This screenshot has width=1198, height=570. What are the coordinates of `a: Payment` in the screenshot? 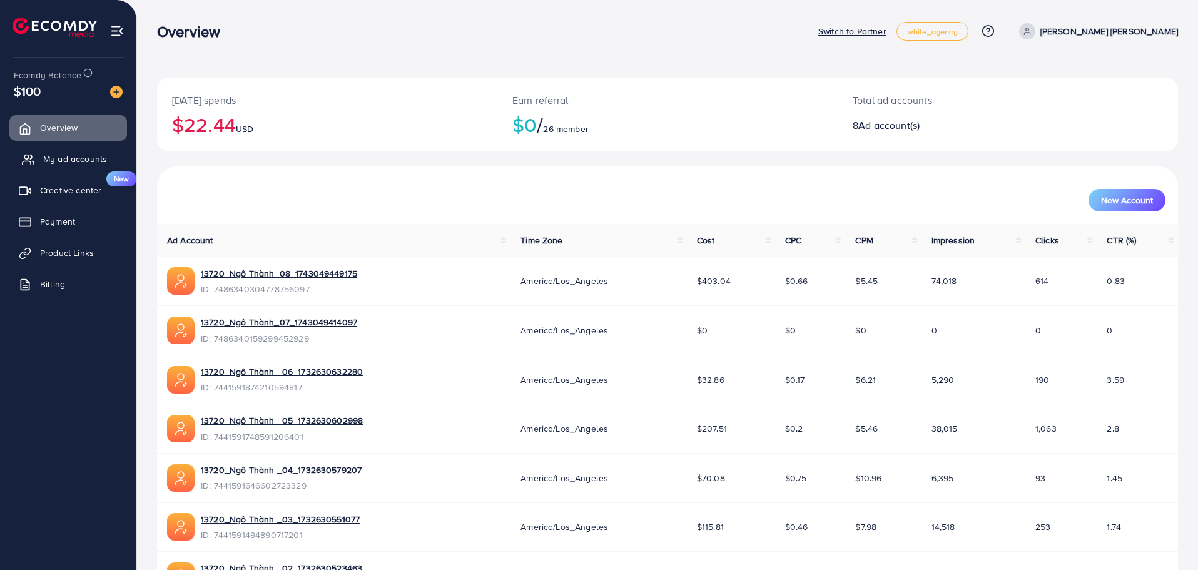 It's located at (68, 221).